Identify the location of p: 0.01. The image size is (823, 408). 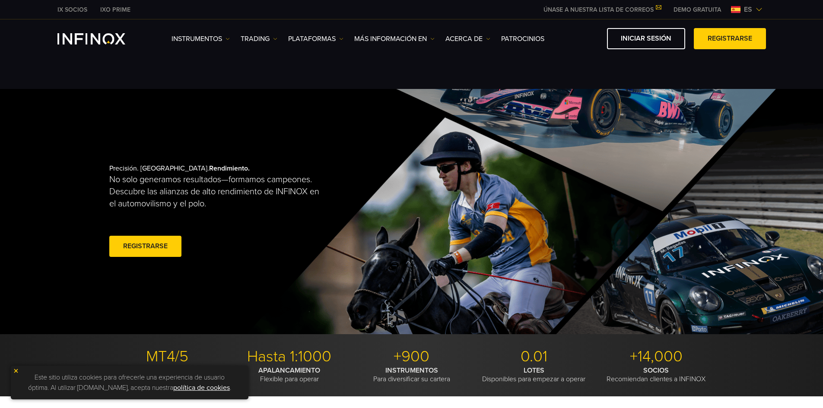
(534, 357).